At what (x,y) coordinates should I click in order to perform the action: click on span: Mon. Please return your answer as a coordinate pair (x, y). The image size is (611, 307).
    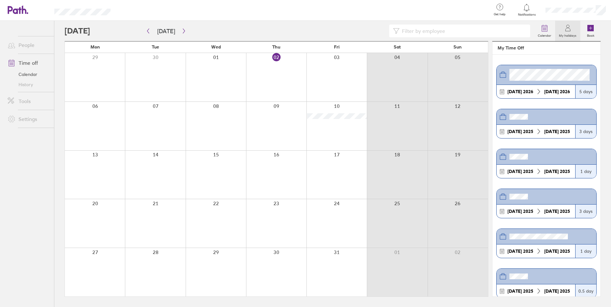
    Looking at the image, I should click on (95, 47).